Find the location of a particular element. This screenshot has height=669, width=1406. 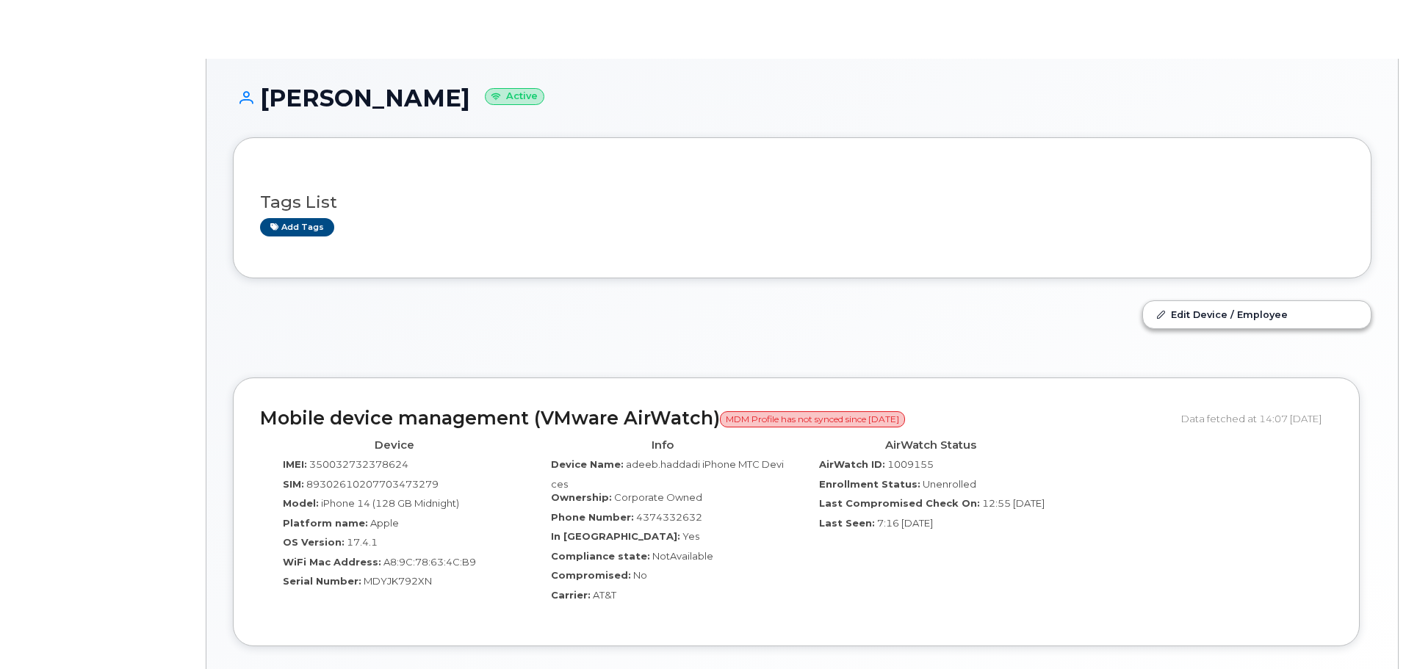

span: Unenrolled is located at coordinates (949, 484).